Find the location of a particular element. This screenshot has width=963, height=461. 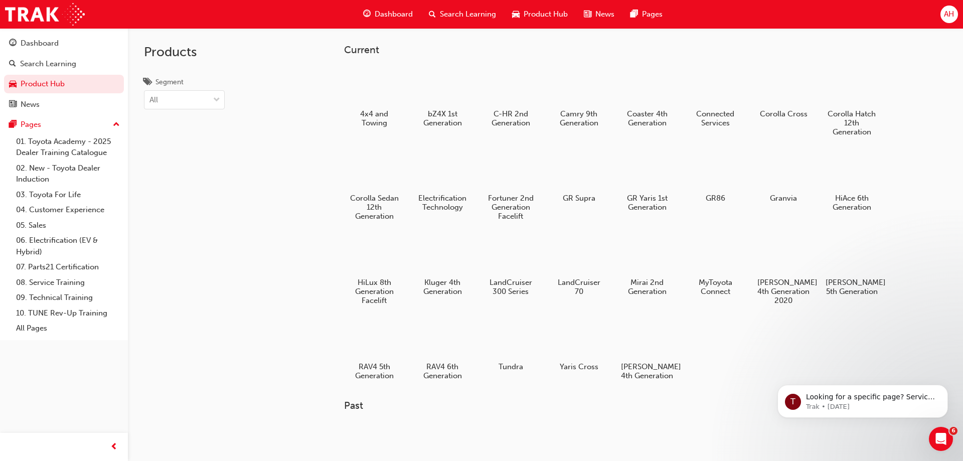

a: Trak is located at coordinates (45, 14).